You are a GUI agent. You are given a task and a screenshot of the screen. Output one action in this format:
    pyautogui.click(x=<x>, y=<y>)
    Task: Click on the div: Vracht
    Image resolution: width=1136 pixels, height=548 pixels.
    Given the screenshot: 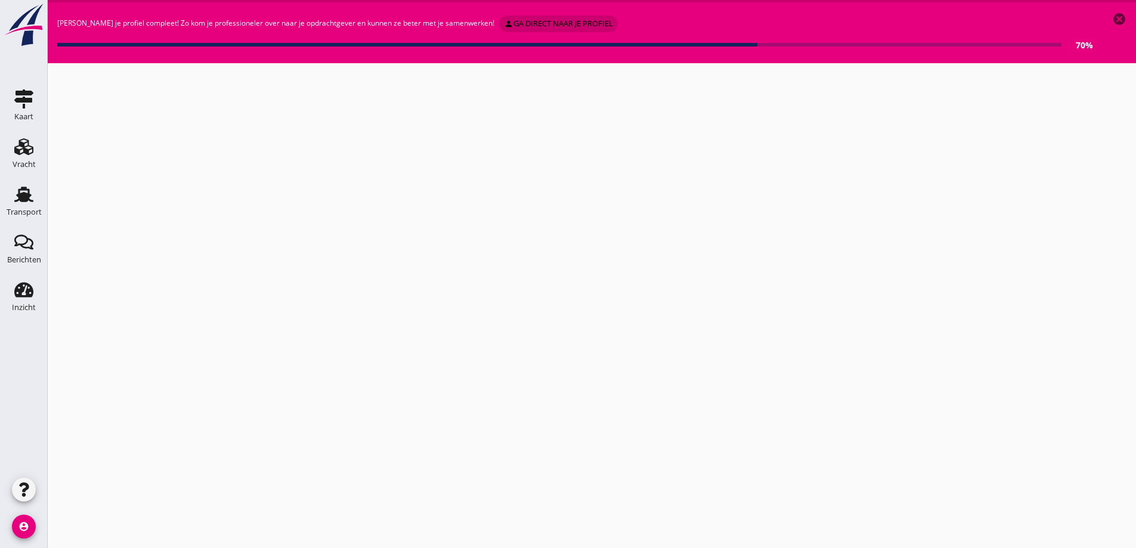 What is the action you would take?
    pyautogui.click(x=24, y=164)
    